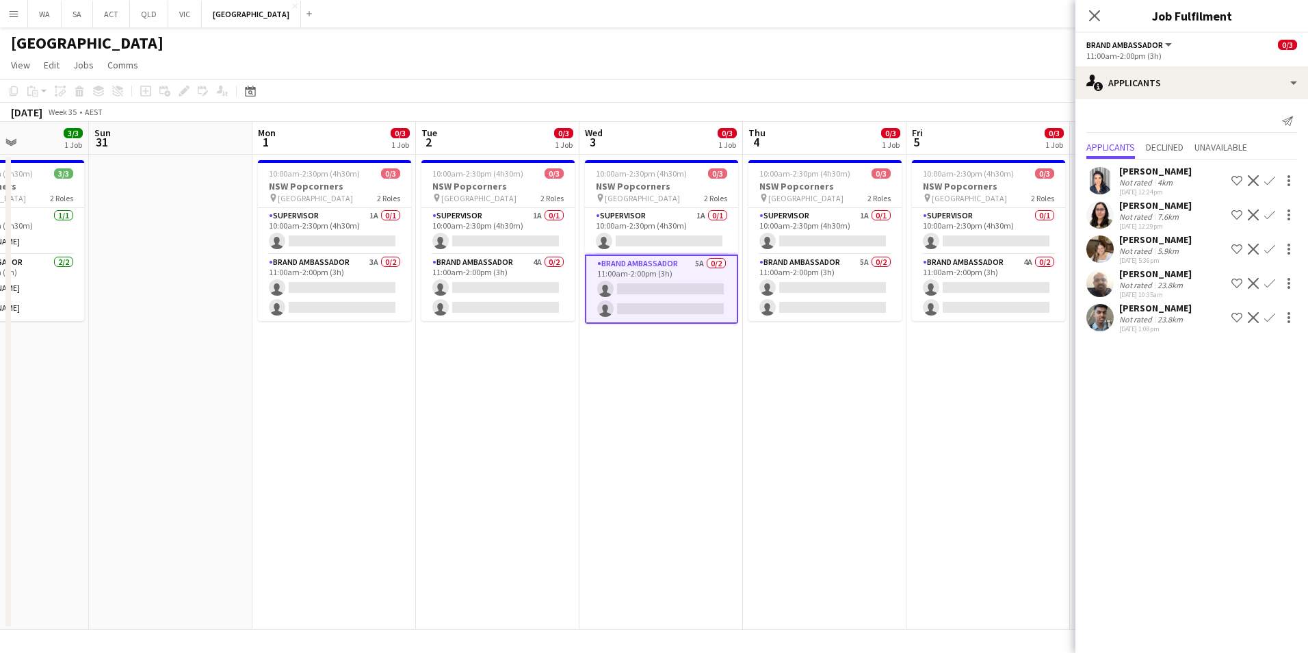 This screenshot has height=653, width=1308. What do you see at coordinates (21, 65) in the screenshot?
I see `span: View` at bounding box center [21, 65].